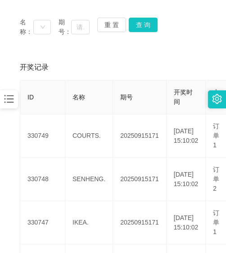 This screenshot has height=253, width=226. What do you see at coordinates (184, 97) in the screenshot?
I see `span: 开奖时间` at bounding box center [184, 97].